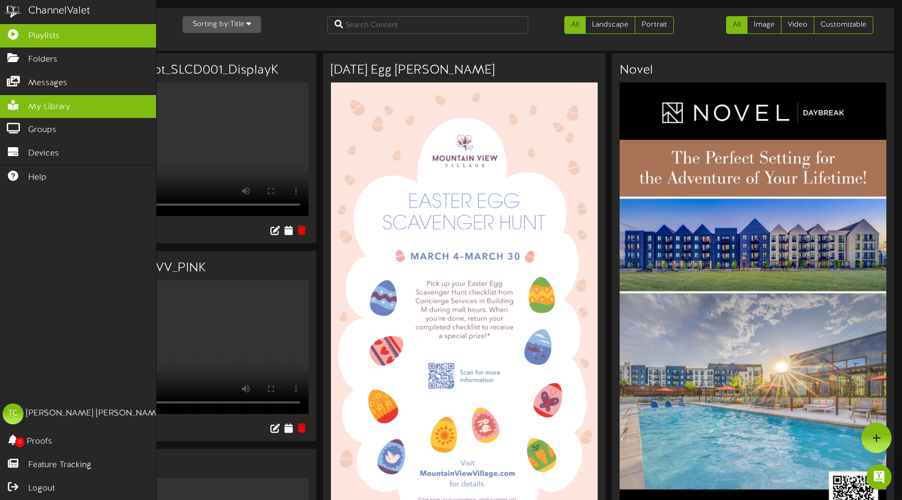 Image resolution: width=902 pixels, height=500 pixels. Describe the element at coordinates (610, 25) in the screenshot. I see `a: Landscape` at that location.